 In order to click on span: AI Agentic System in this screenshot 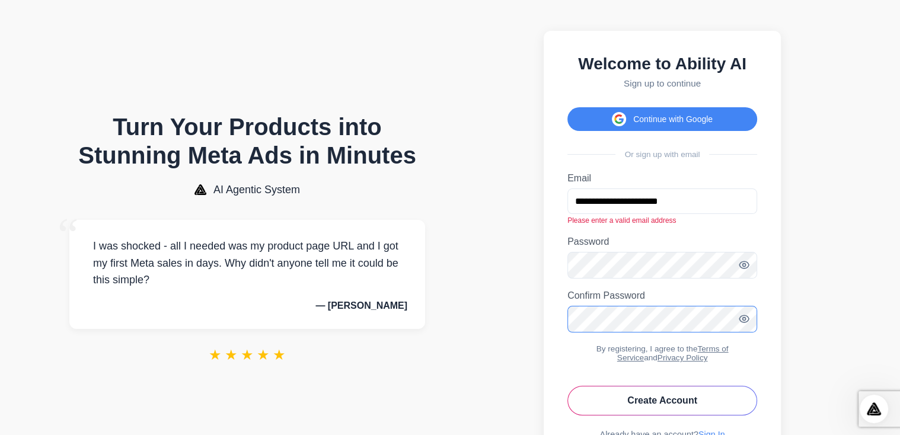, I will do `click(257, 190)`.